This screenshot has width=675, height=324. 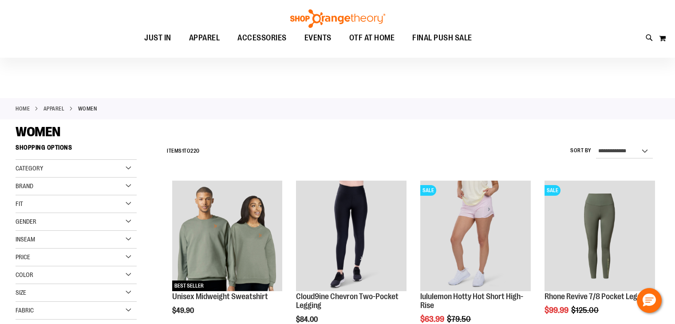 What do you see at coordinates (24, 186) in the screenshot?
I see `span: Brand` at bounding box center [24, 186].